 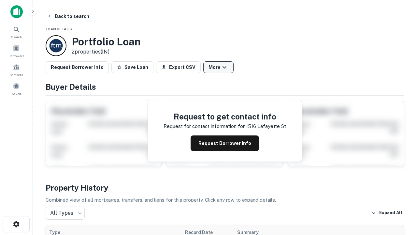 What do you see at coordinates (387, 213) in the screenshot?
I see `button: Expand All` at bounding box center [387, 213].